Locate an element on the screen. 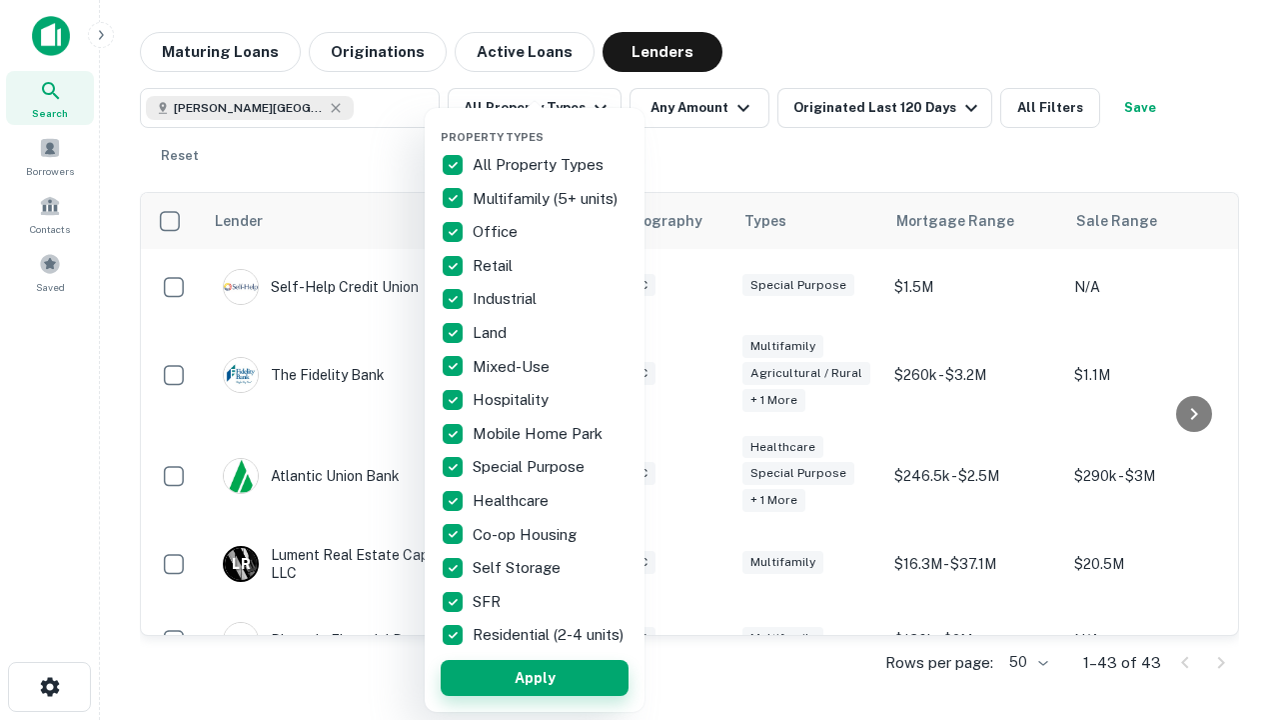  p: Self Storage is located at coordinates (519, 568).